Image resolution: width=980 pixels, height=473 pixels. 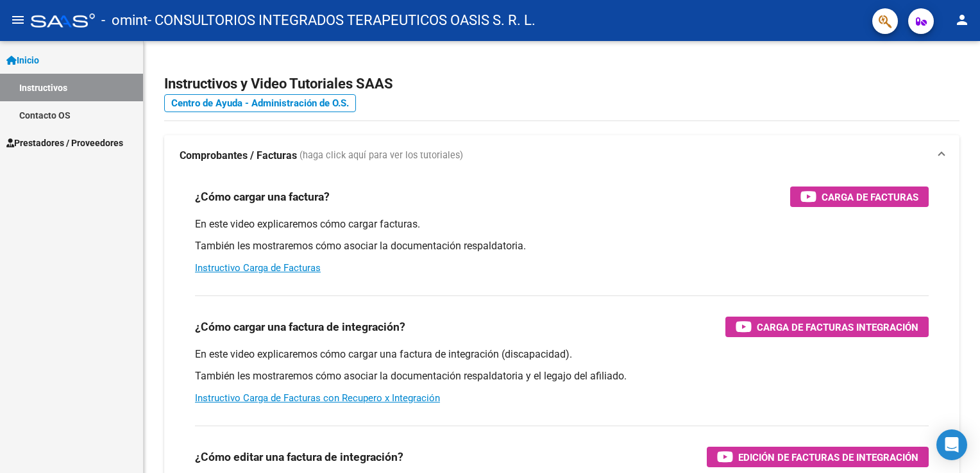 I want to click on a: Instructivo Carga de Facturas, so click(x=258, y=268).